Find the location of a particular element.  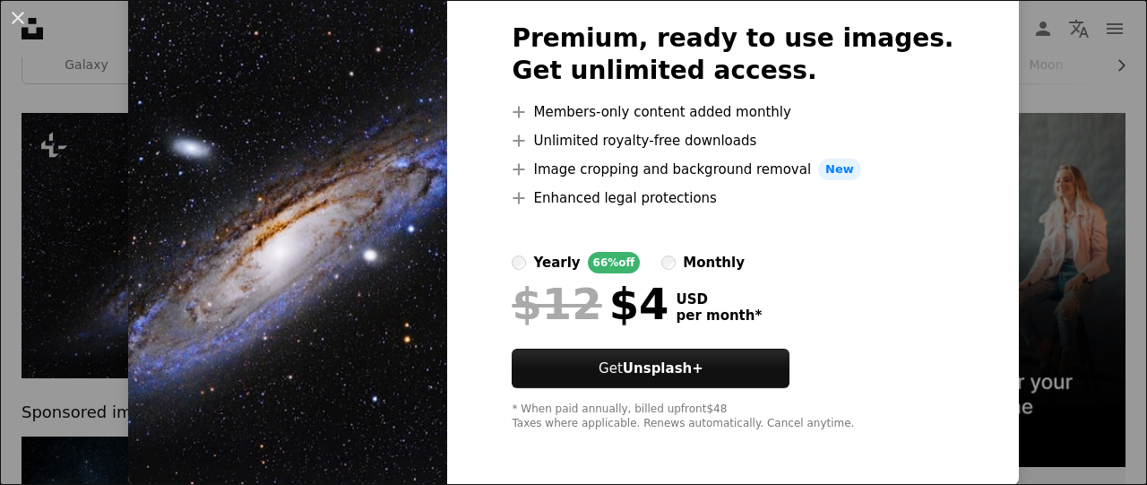

span: USD is located at coordinates (719, 299).